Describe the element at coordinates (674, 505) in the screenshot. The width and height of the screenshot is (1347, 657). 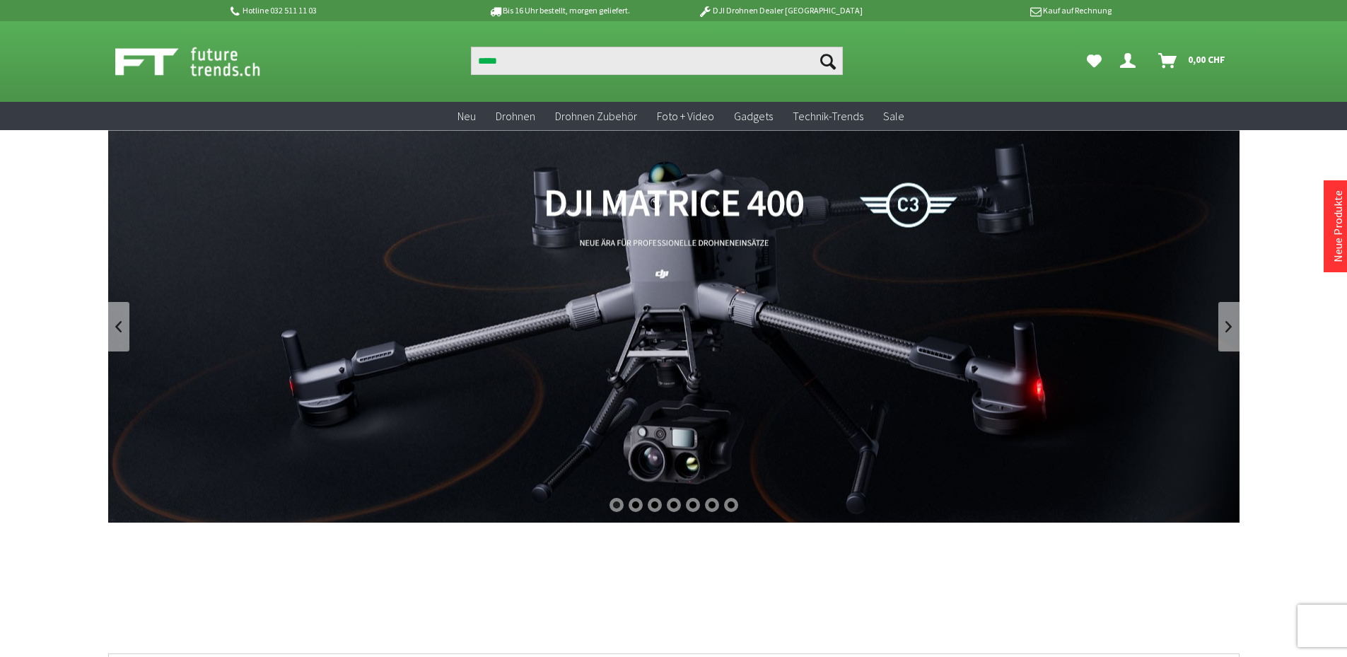
I see `div: 4` at that location.